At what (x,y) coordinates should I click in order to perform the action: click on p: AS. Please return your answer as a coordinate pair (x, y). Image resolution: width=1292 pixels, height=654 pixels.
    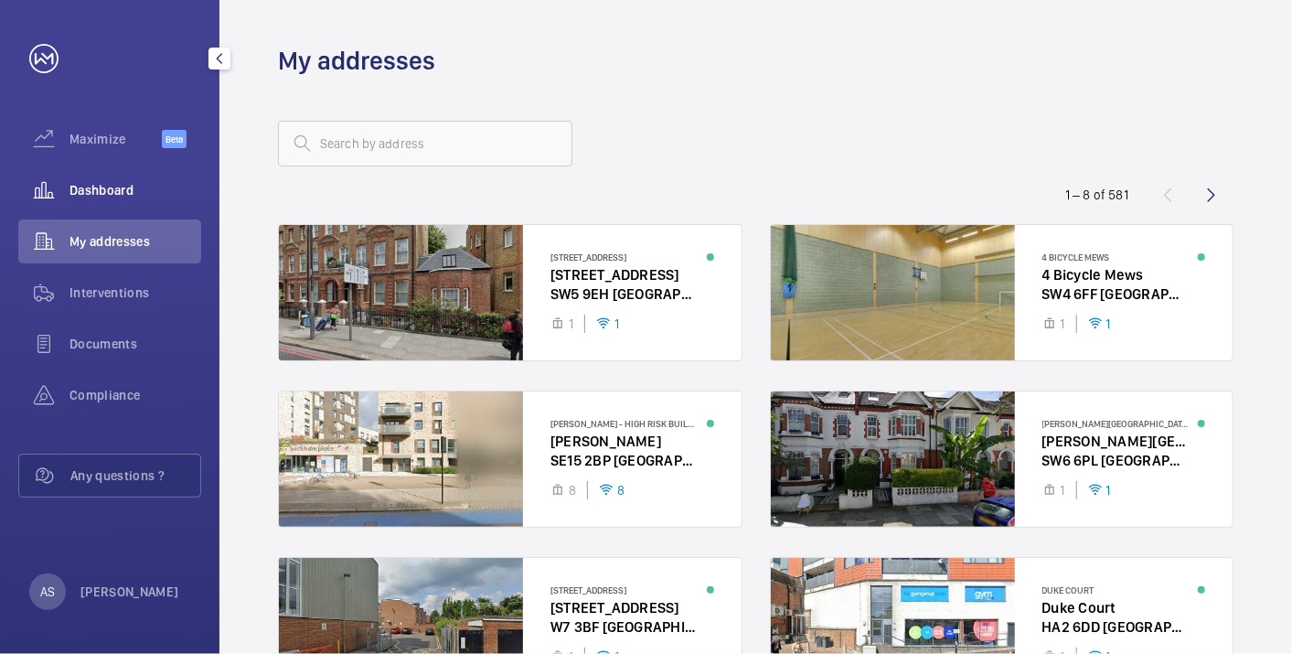
    Looking at the image, I should click on (48, 592).